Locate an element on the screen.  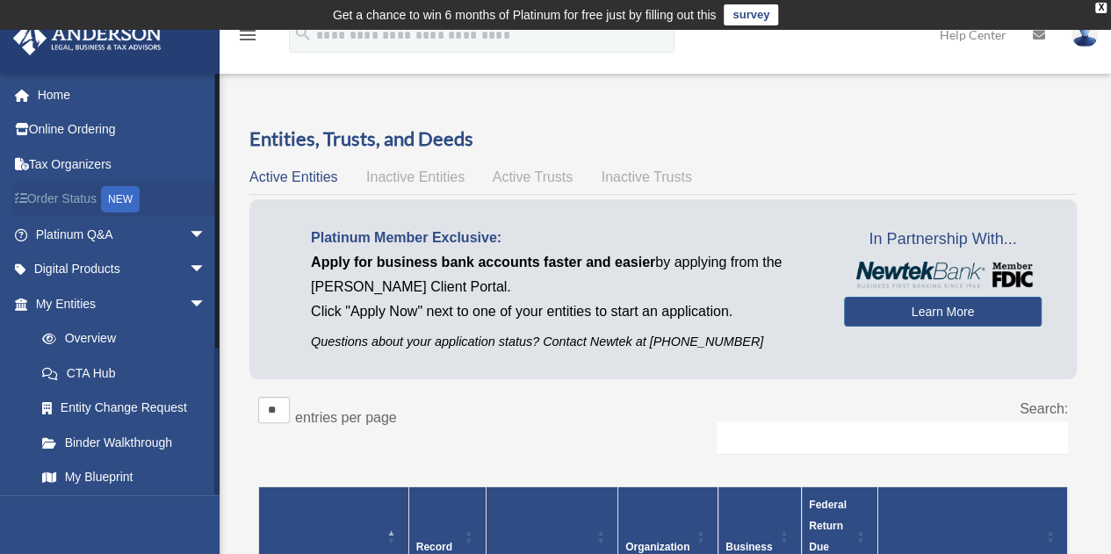
a: Learn More is located at coordinates (943, 312).